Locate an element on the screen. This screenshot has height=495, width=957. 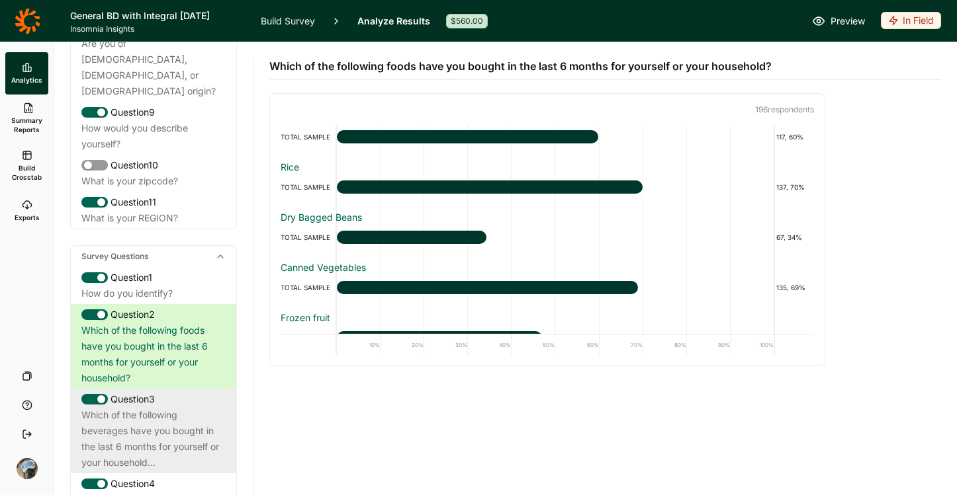
div: What is your REGION? is located at coordinates (153, 218).